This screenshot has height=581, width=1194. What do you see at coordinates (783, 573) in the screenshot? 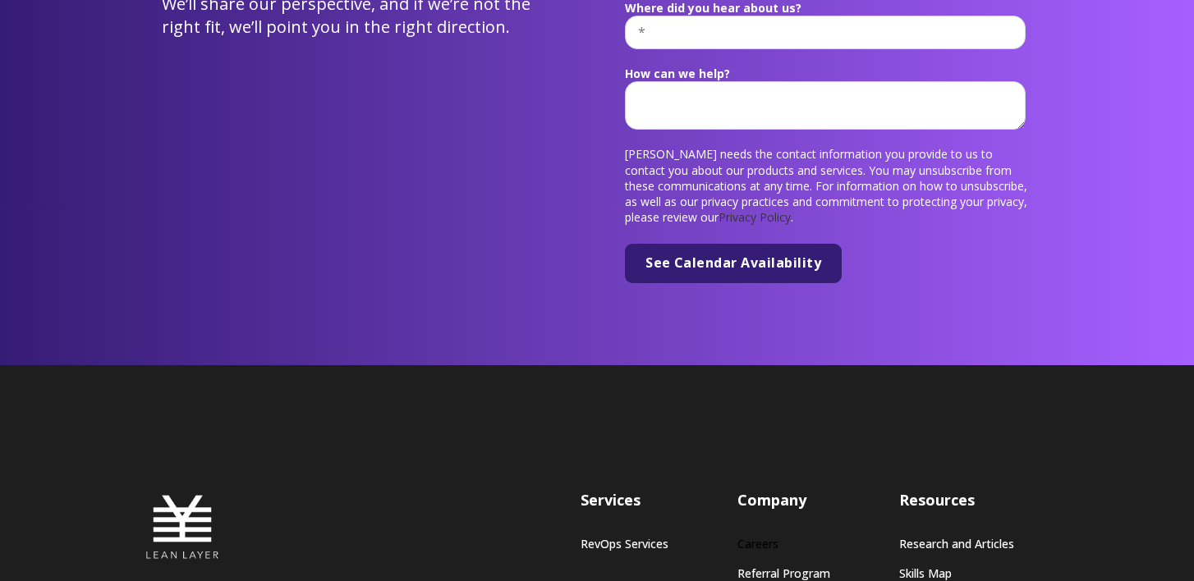
I see `a: Referral Program` at bounding box center [783, 573].